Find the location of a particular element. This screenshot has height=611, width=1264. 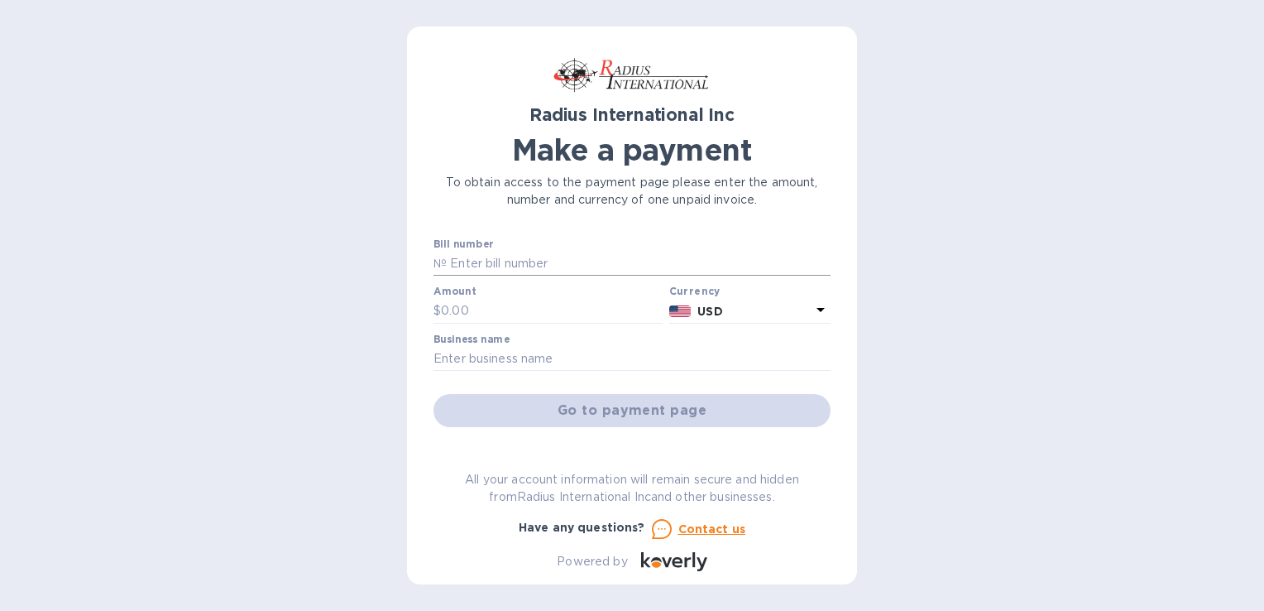

input: Enter business name is located at coordinates (632, 359).